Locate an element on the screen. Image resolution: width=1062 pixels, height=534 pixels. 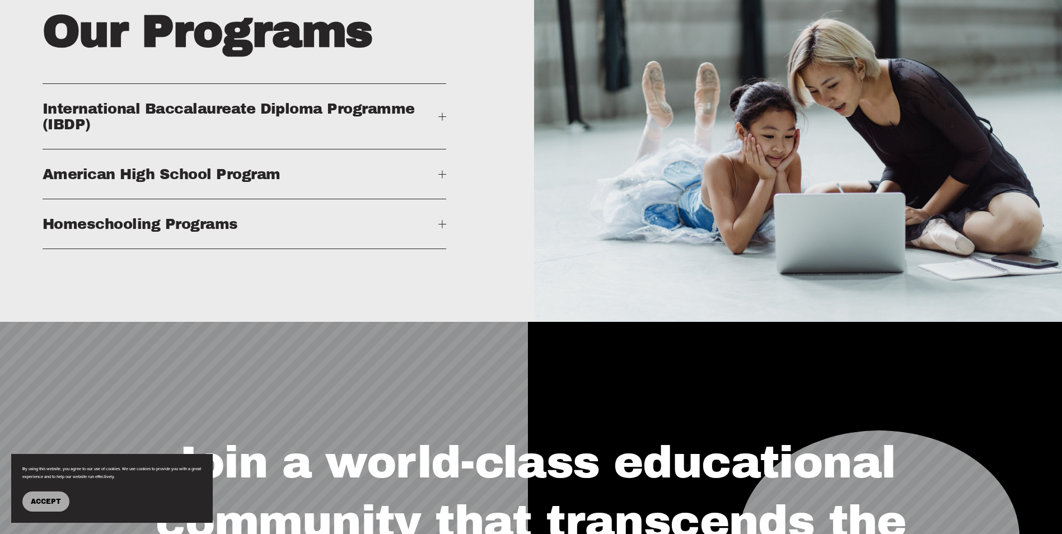
button: Homeschooling Programs is located at coordinates (244, 224).